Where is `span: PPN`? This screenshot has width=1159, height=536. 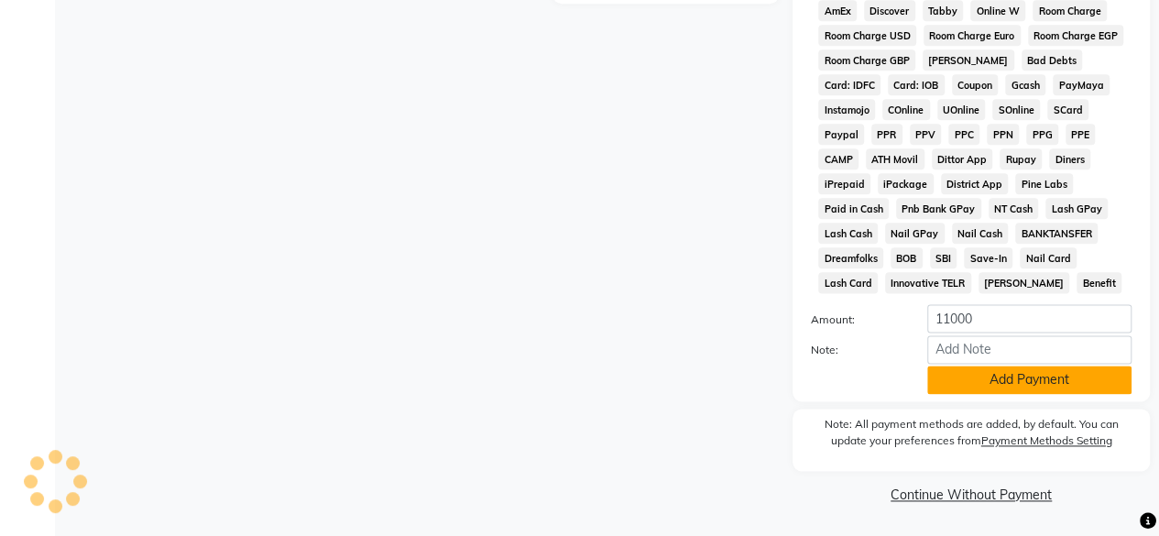
span: PPN is located at coordinates (1002, 134).